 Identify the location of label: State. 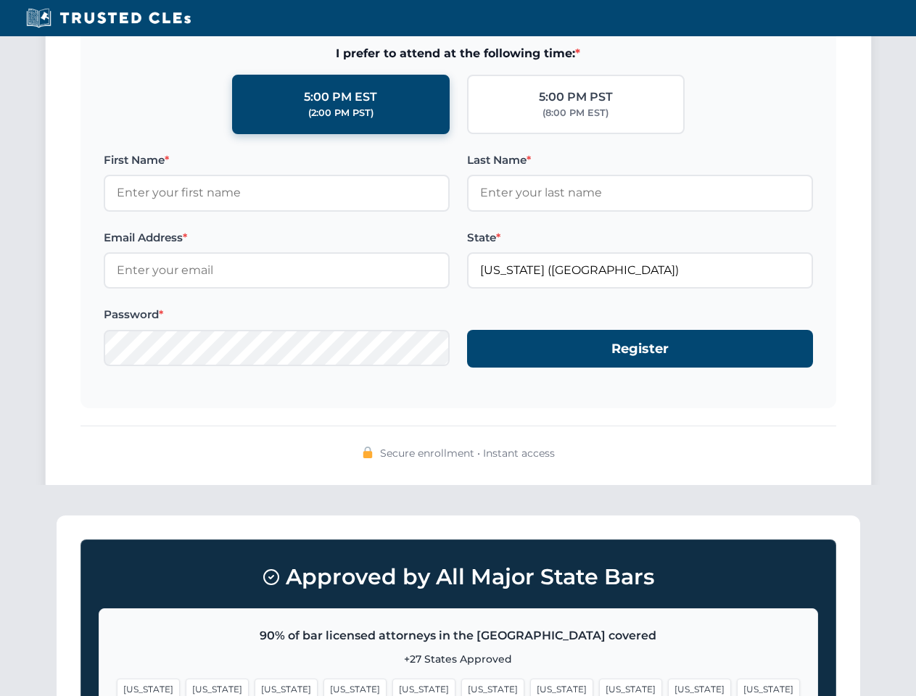
(639, 238).